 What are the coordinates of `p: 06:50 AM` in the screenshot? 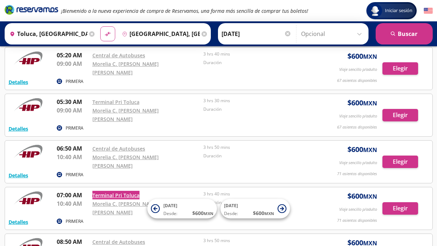 It's located at (73, 149).